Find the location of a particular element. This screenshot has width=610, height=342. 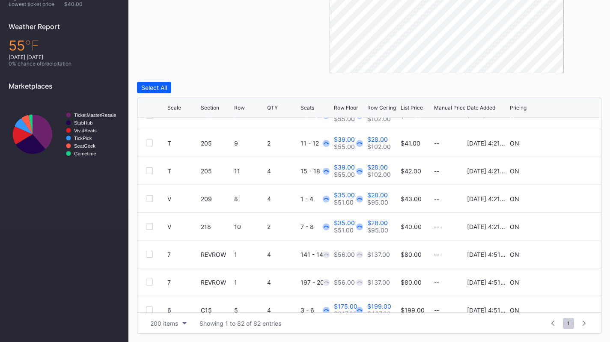

div: $41.00 is located at coordinates (411, 143).